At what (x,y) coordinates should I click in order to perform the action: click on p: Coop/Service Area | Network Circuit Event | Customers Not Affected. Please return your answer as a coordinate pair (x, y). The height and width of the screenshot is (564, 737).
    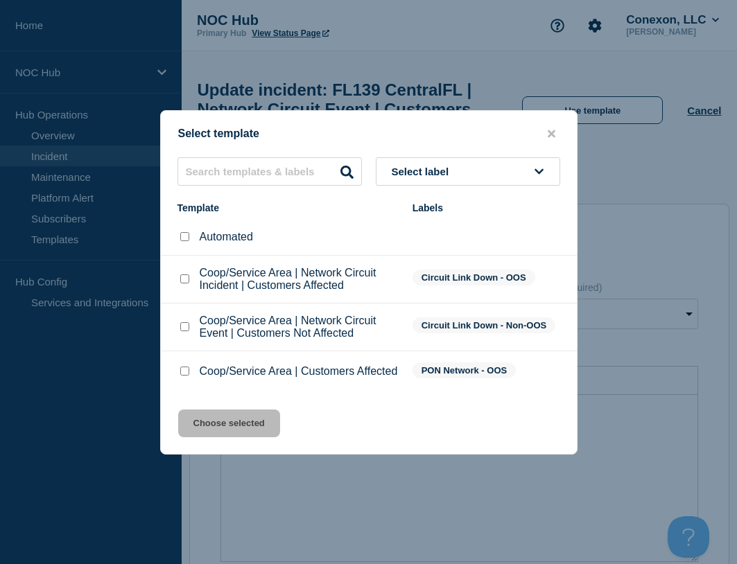
    Looking at the image, I should click on (299, 327).